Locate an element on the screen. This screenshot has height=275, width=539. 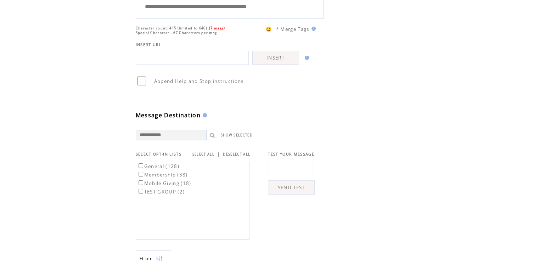
img: filters.png is located at coordinates (159, 258).